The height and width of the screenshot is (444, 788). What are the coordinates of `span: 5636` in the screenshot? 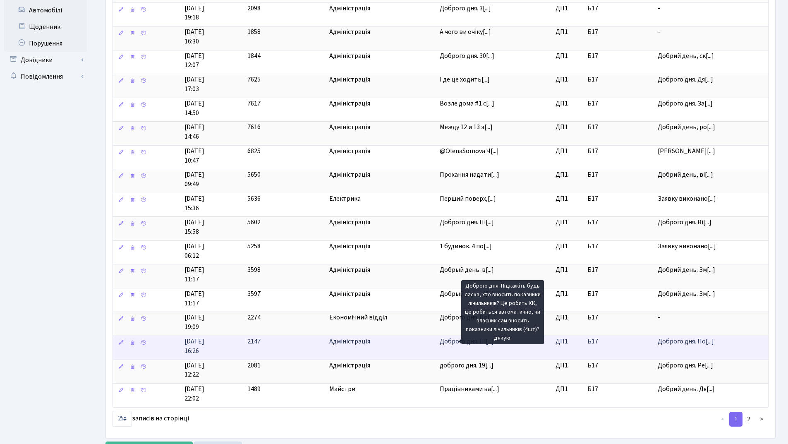 It's located at (254, 199).